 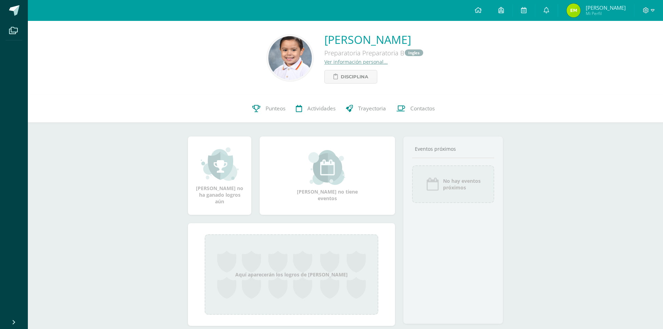 I want to click on span: Mi Perfil, so click(x=606, y=13).